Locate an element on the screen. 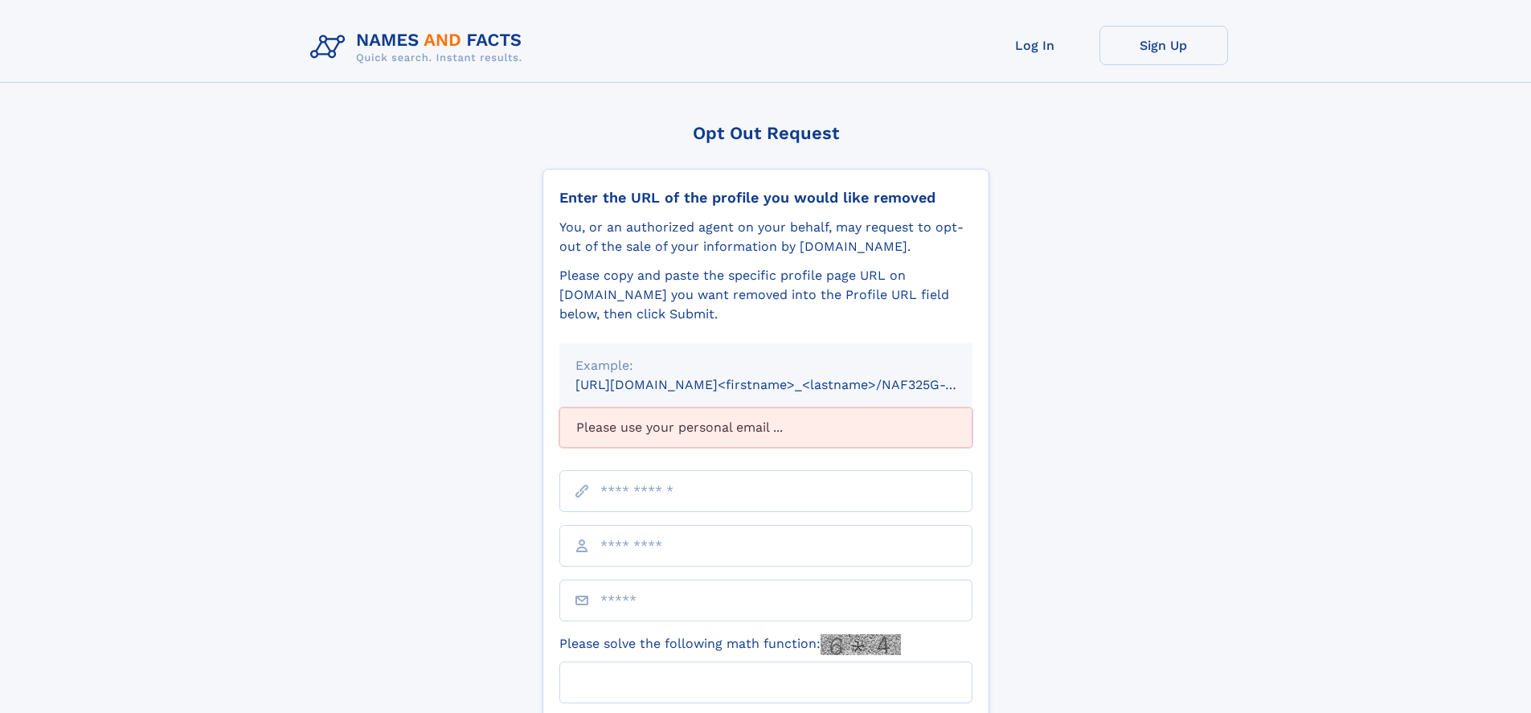 This screenshot has height=713, width=1531. div: Opt Out Request is located at coordinates (766, 133).